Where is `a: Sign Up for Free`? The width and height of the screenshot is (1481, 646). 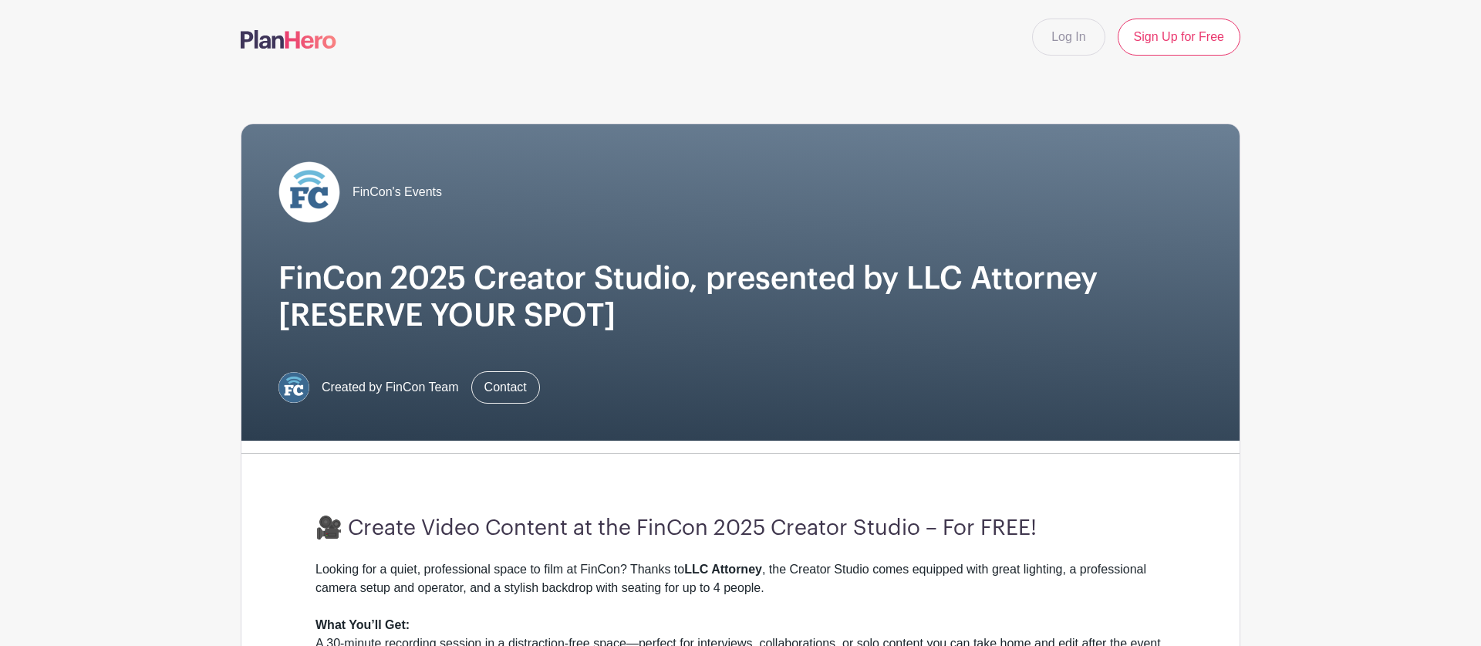 a: Sign Up for Free is located at coordinates (1179, 37).